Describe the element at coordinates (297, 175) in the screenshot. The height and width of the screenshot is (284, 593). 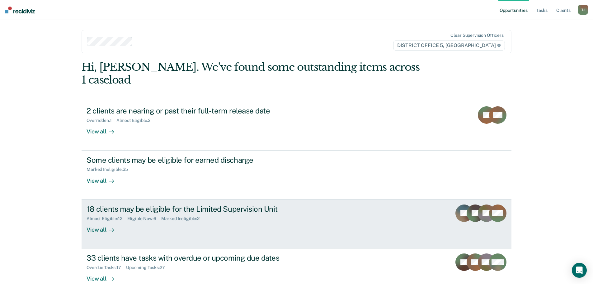
I see `a: Some clients may be eligible for earned dischargeMarked Ineligible:35View all` at that location.